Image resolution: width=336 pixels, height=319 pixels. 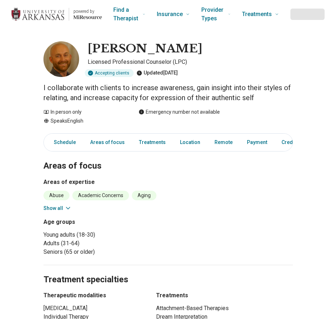 I want to click on span: Treatments, so click(x=257, y=14).